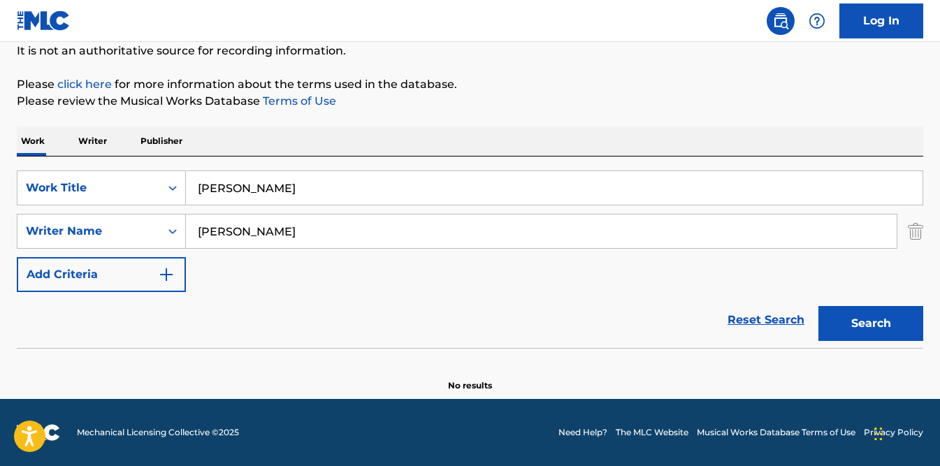 This screenshot has width=940, height=466. Describe the element at coordinates (38, 433) in the screenshot. I see `img: logo` at that location.